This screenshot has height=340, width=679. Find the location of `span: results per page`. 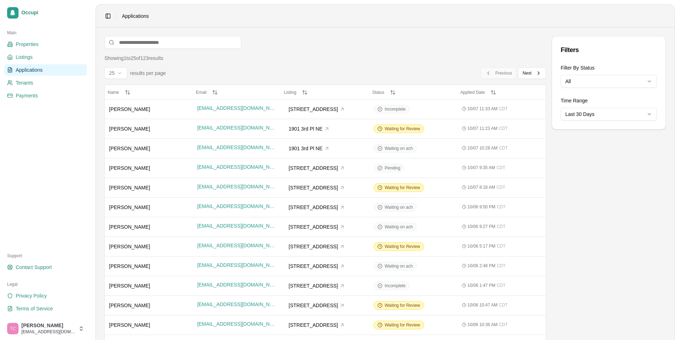

span: results per page is located at coordinates (148, 73).